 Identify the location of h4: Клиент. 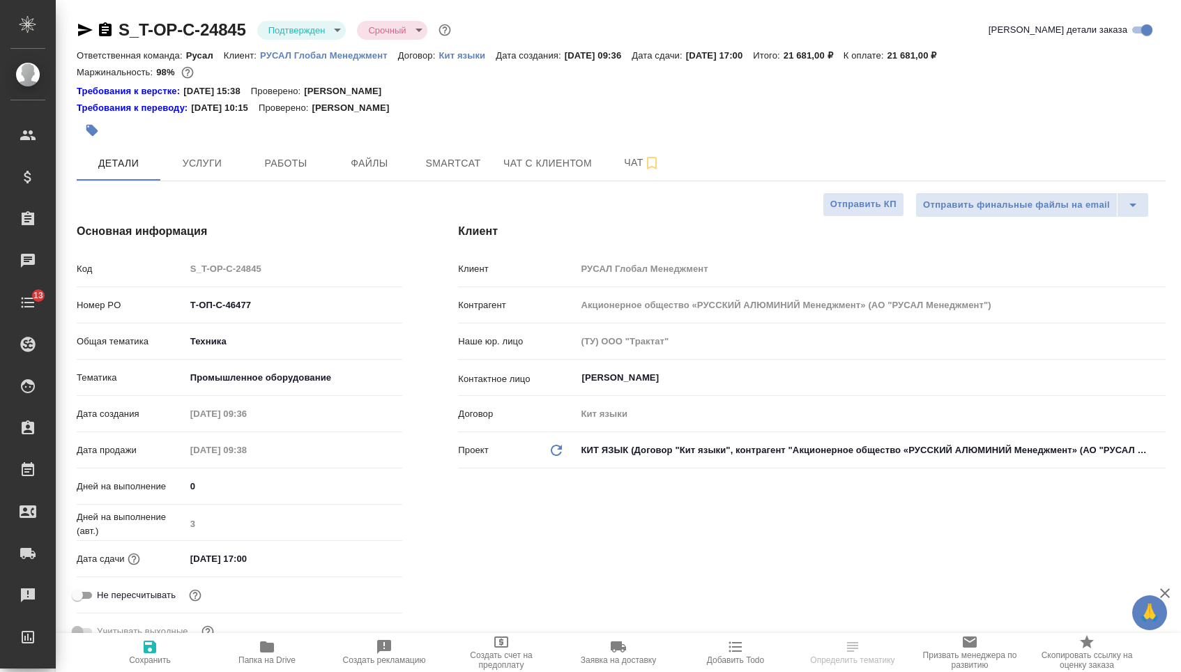
(812, 232).